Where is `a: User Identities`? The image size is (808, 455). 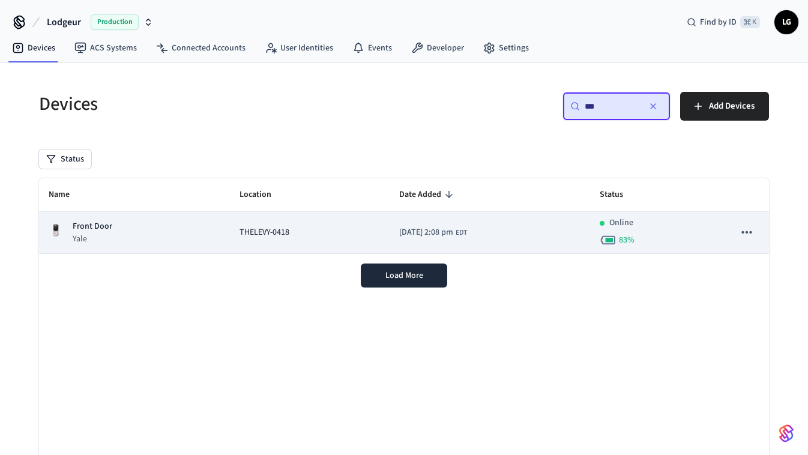
a: User Identities is located at coordinates (299, 48).